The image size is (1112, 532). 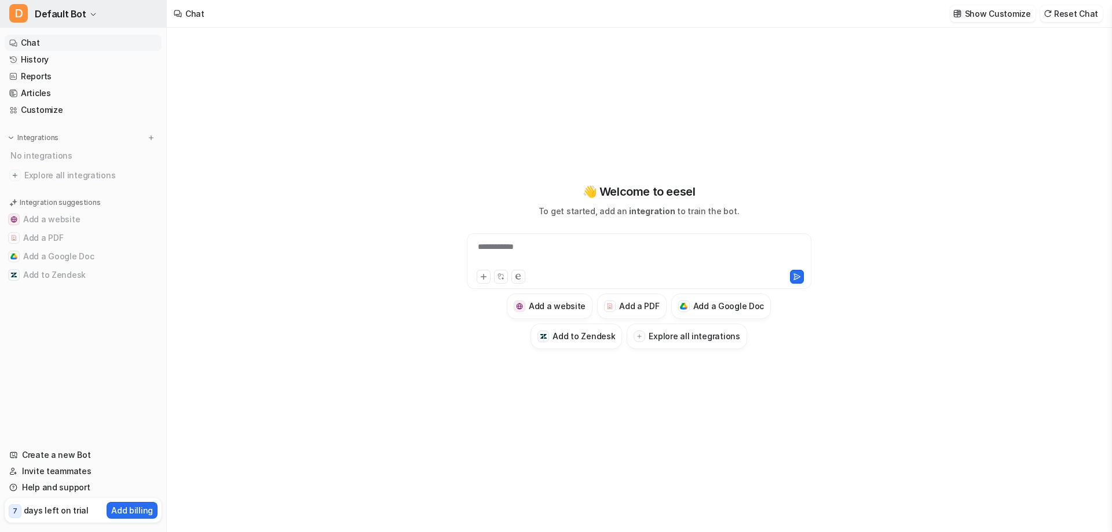 I want to click on img: customize, so click(x=957, y=13).